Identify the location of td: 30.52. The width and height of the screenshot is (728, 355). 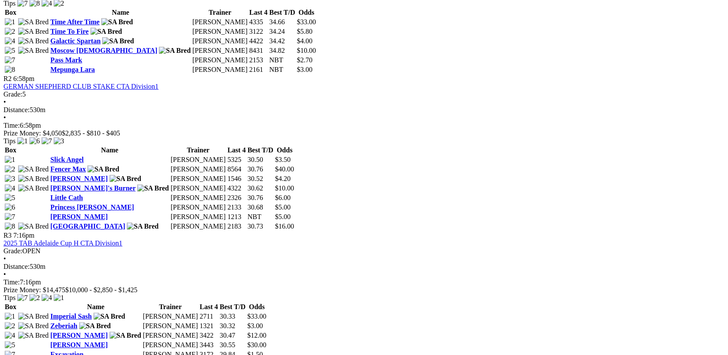
(260, 179).